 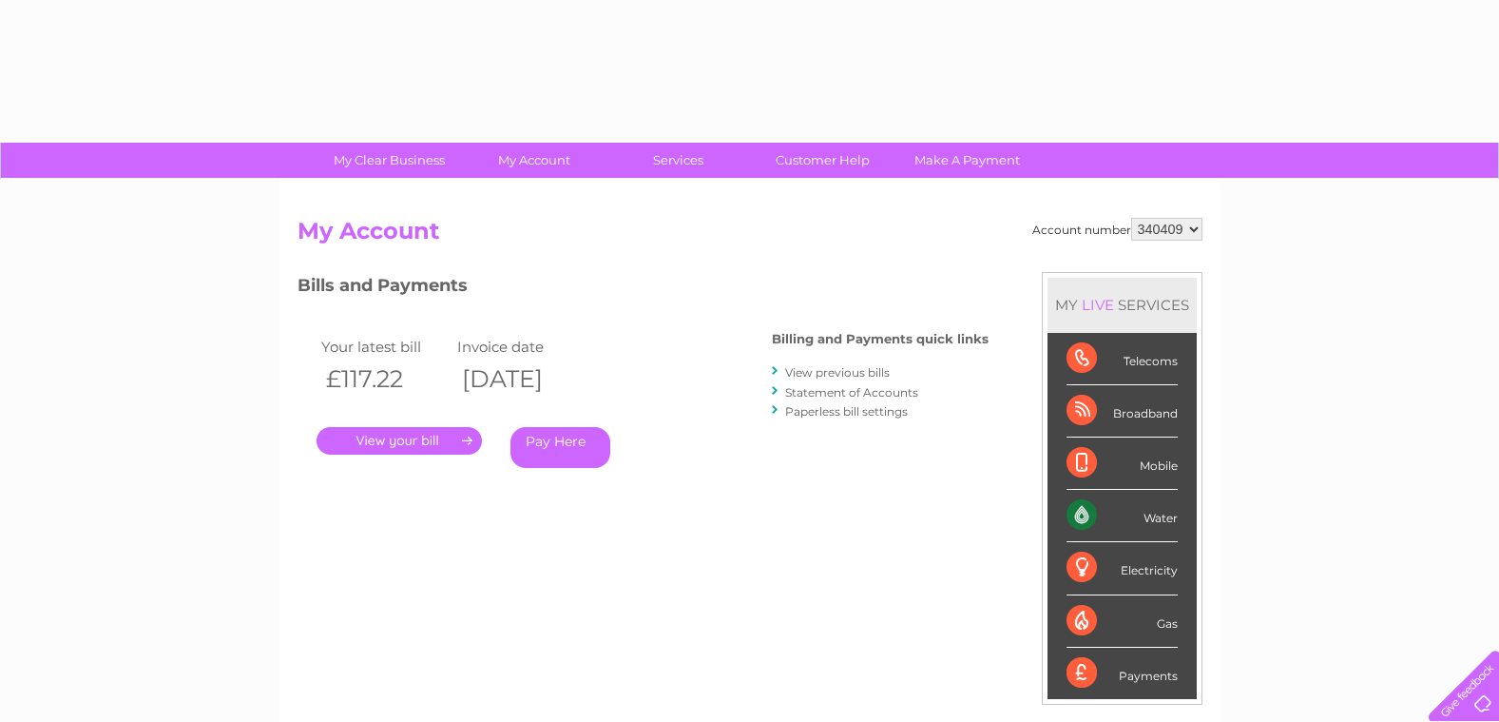 What do you see at coordinates (1122, 358) in the screenshot?
I see `div: Telecoms` at bounding box center [1122, 358].